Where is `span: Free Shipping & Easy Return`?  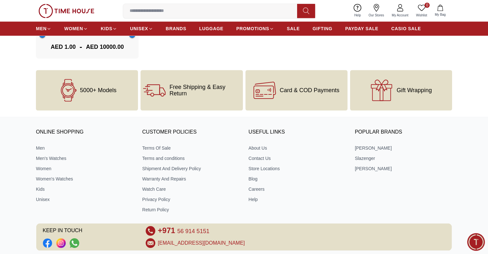
span: Free Shipping & Easy Return is located at coordinates (205, 90).